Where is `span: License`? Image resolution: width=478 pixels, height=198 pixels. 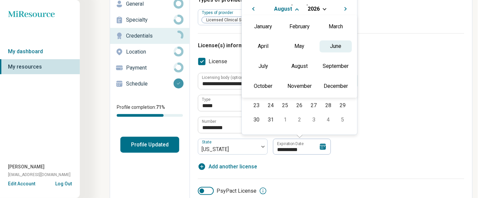 span: License is located at coordinates (218, 62).